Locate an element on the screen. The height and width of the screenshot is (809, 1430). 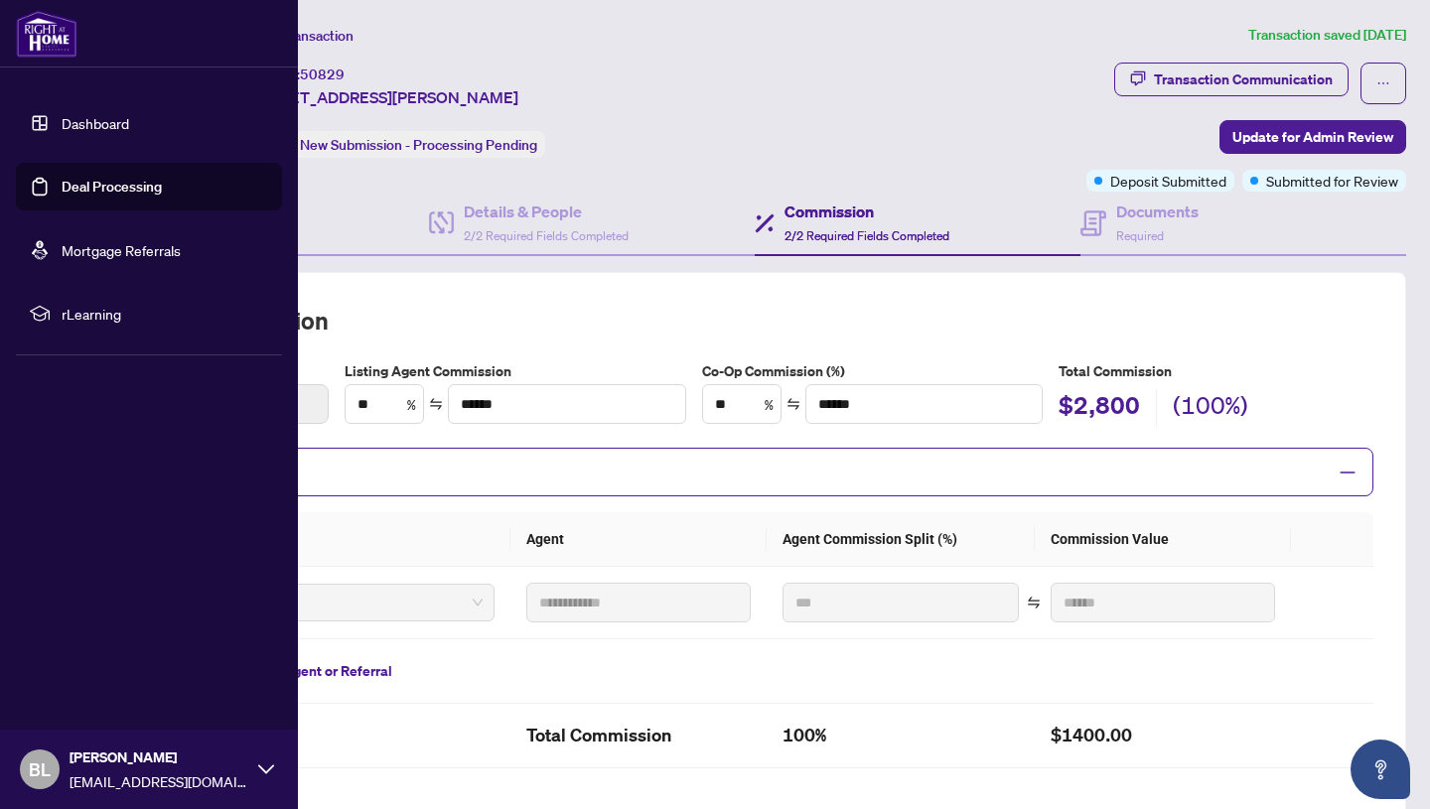
span: View Transaction is located at coordinates (300, 36).